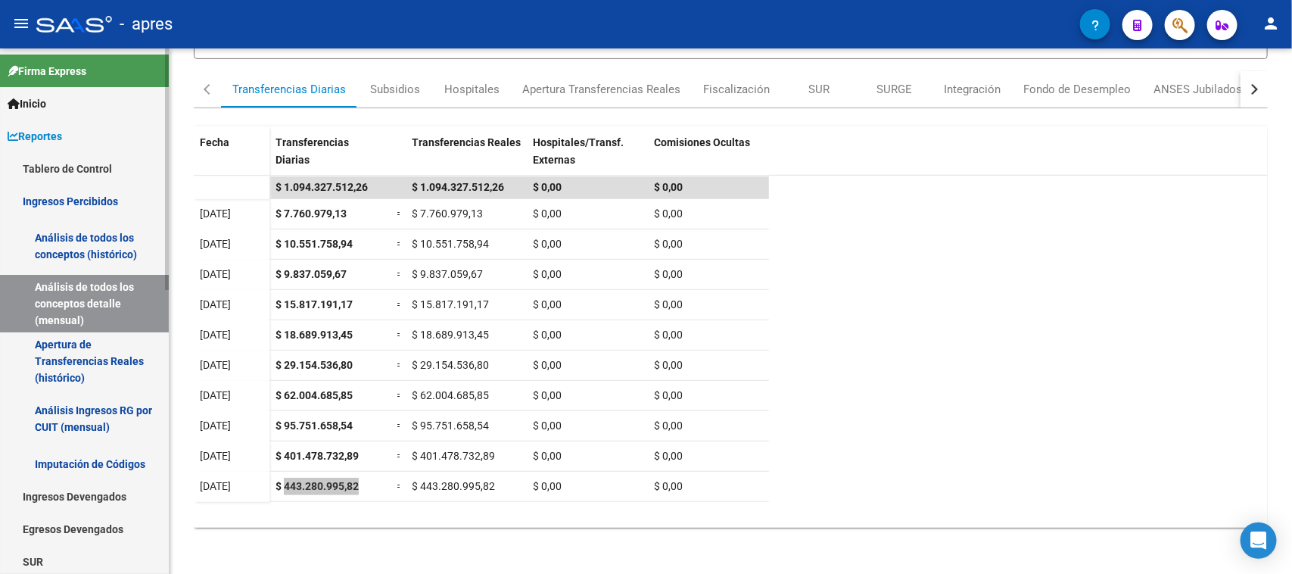 The height and width of the screenshot is (574, 1292). I want to click on div: Apertura Transferencias Reales, so click(601, 89).